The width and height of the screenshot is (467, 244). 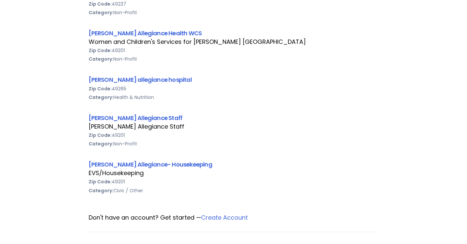 What do you see at coordinates (234, 97) in the screenshot?
I see `div: Health & Nutrition` at bounding box center [234, 97].